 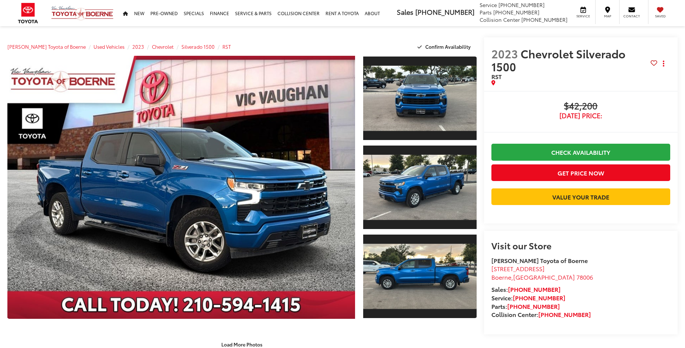 What do you see at coordinates (581, 173) in the screenshot?
I see `button: Get Price Now` at bounding box center [581, 173].